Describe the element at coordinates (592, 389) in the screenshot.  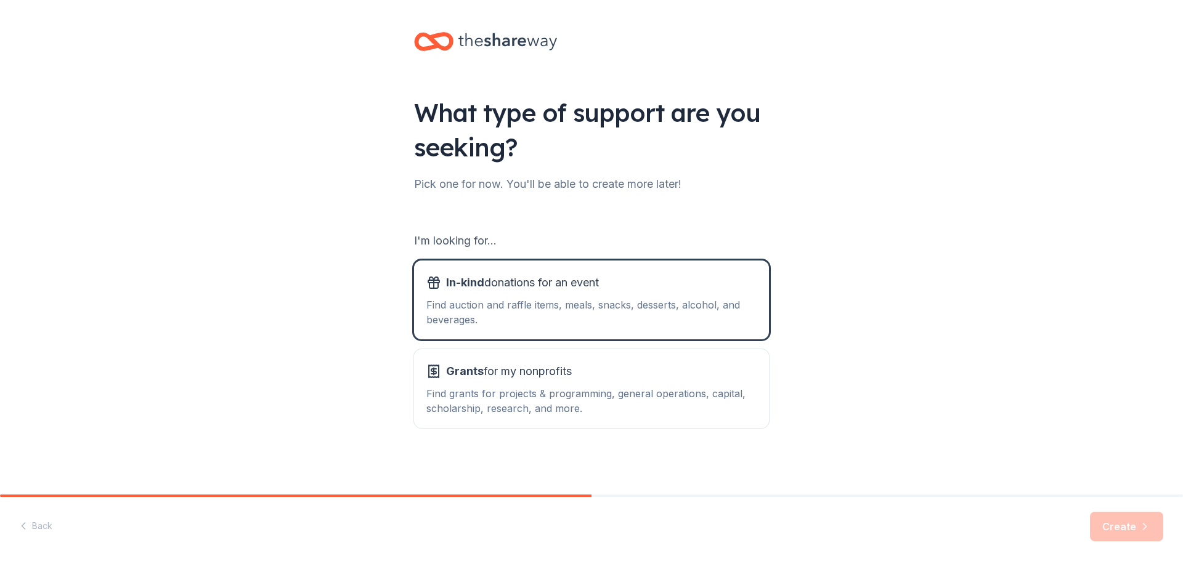
I see `button: Grantsfor my nonprofitsFind grants for projects & programming, general operations, capital, schol...` at that location.